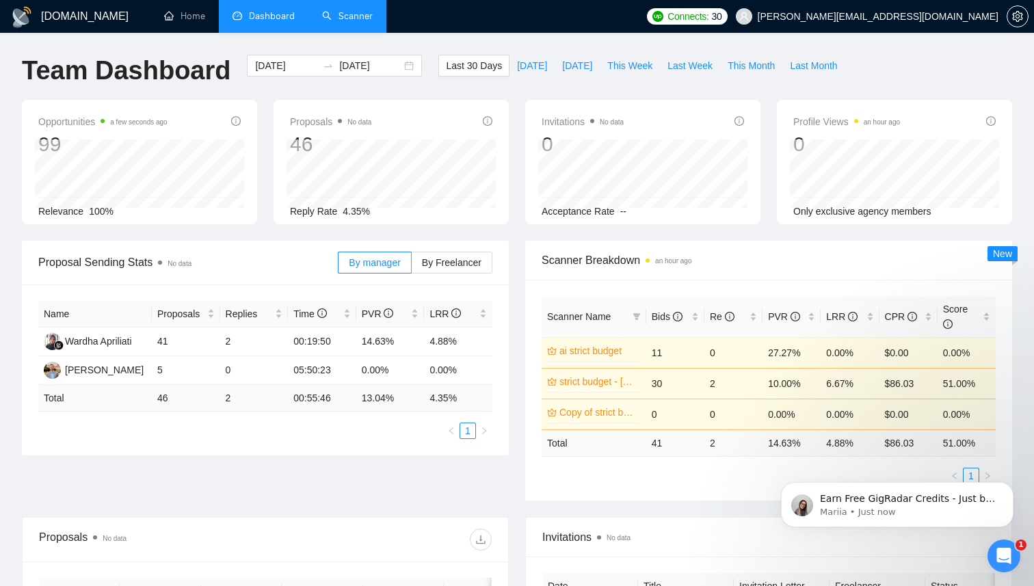 Image resolution: width=1034 pixels, height=586 pixels. What do you see at coordinates (667, 317) in the screenshot?
I see `span: Bids` at bounding box center [667, 317].